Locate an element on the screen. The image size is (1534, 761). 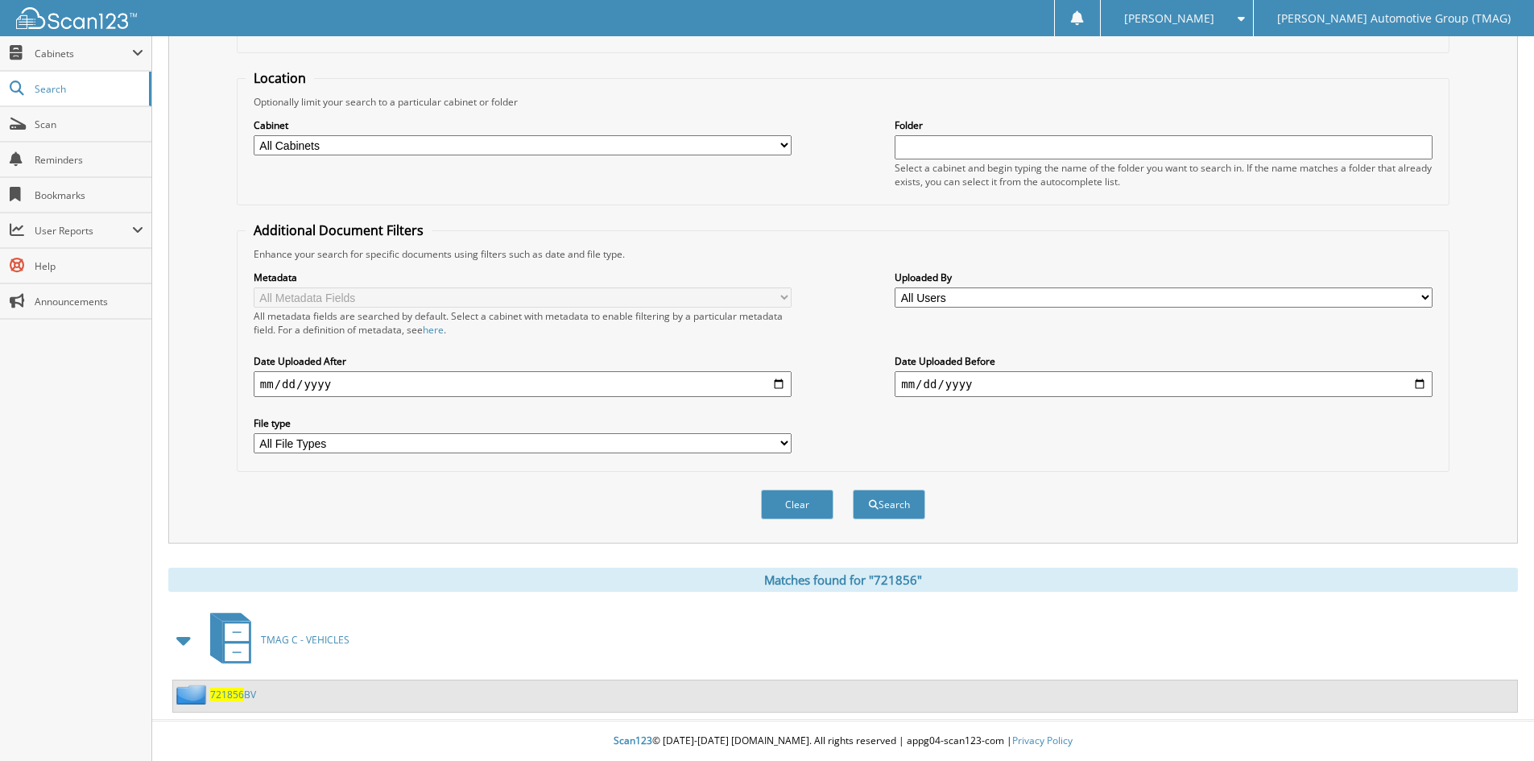
span: Search is located at coordinates (88, 89).